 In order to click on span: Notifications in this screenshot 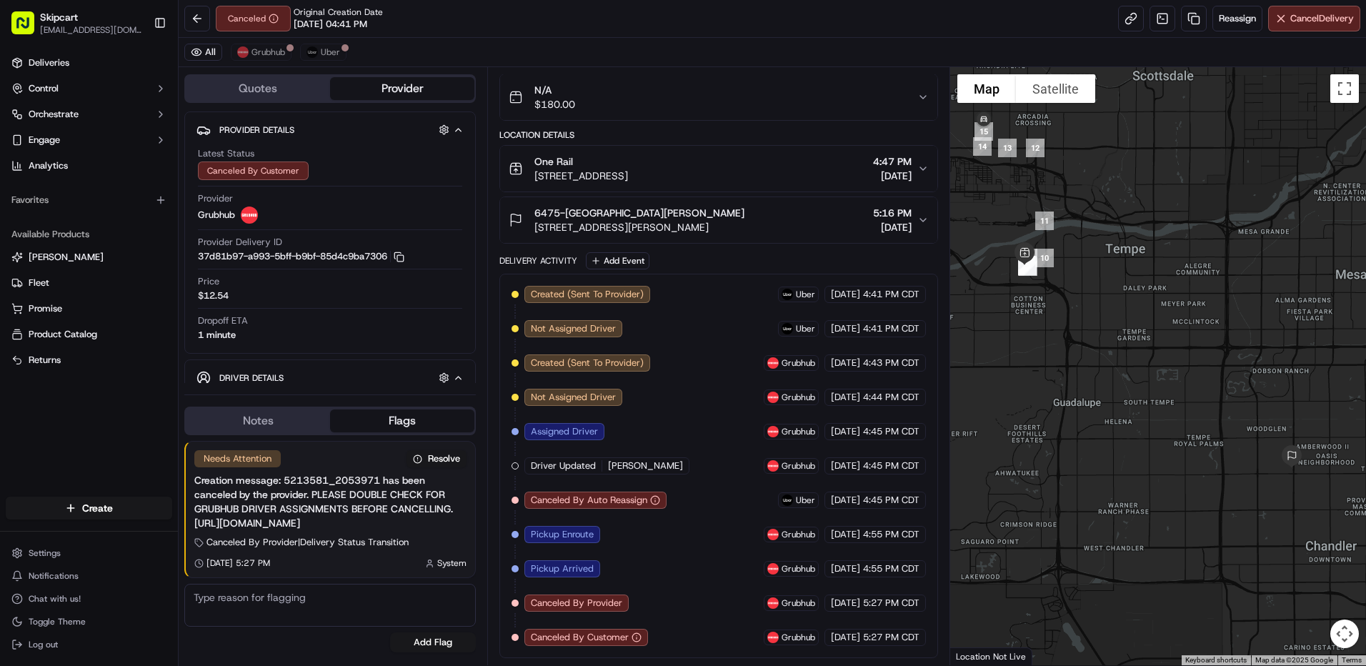, I will do `click(54, 576)`.